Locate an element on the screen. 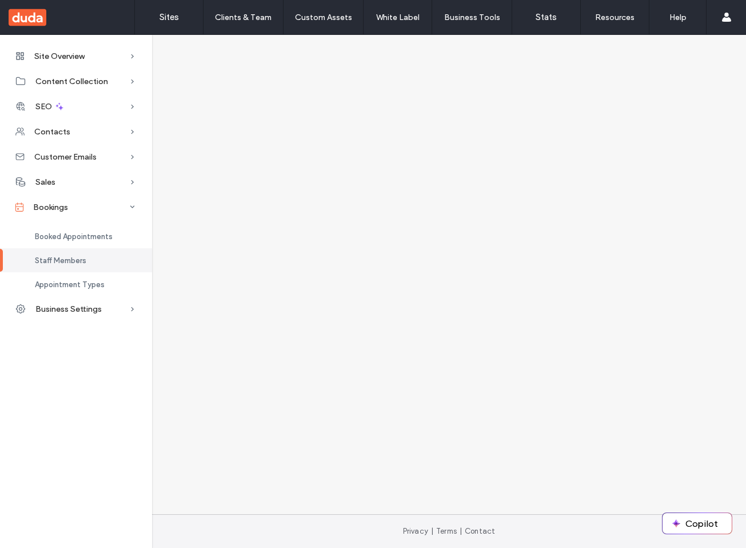 The height and width of the screenshot is (548, 746). span: Bookings is located at coordinates (50, 207).